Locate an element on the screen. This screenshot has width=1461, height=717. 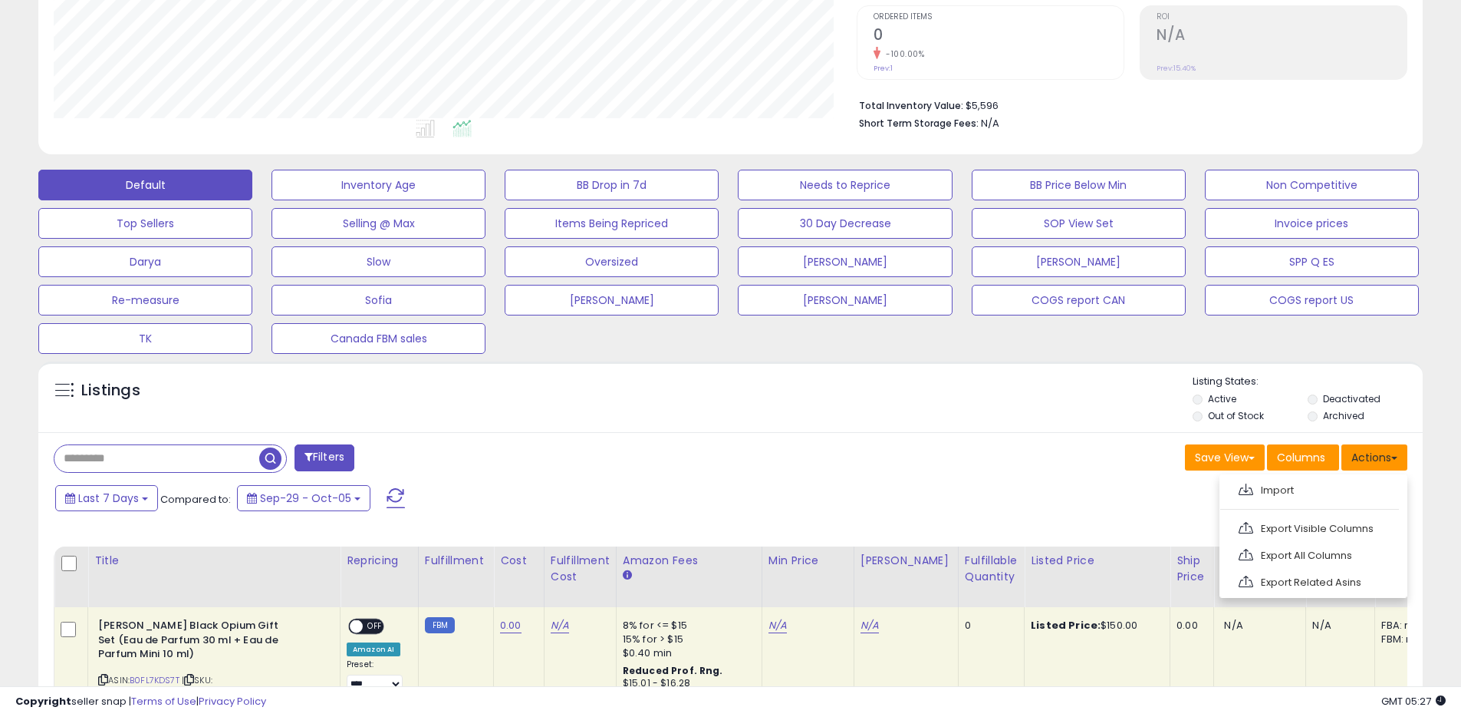
a: Export All Columns is located at coordinates (1312, 555).